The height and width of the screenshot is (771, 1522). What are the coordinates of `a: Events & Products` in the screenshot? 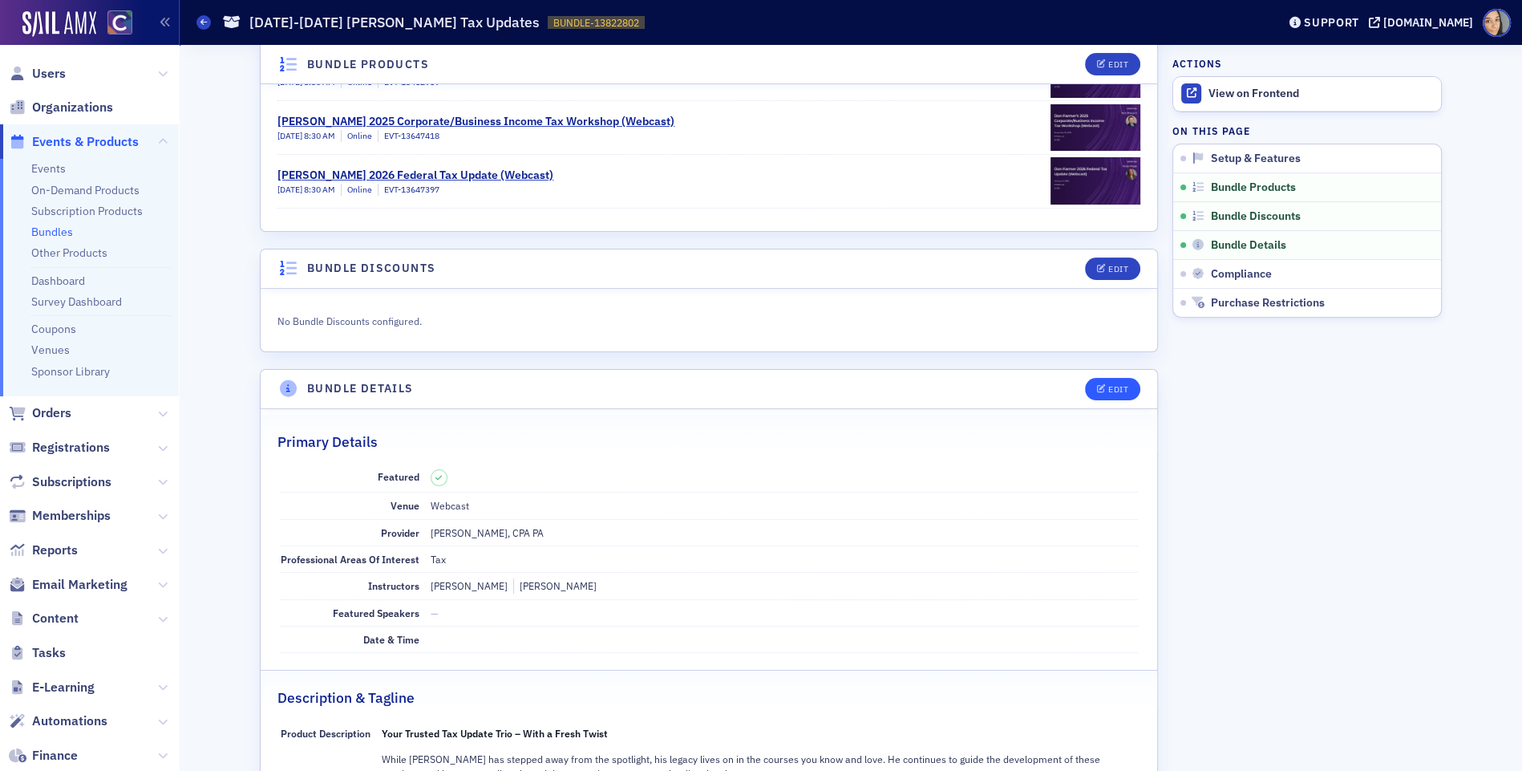 It's located at (74, 142).